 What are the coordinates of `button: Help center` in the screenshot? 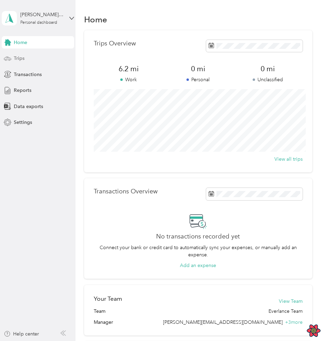 It's located at (21, 334).